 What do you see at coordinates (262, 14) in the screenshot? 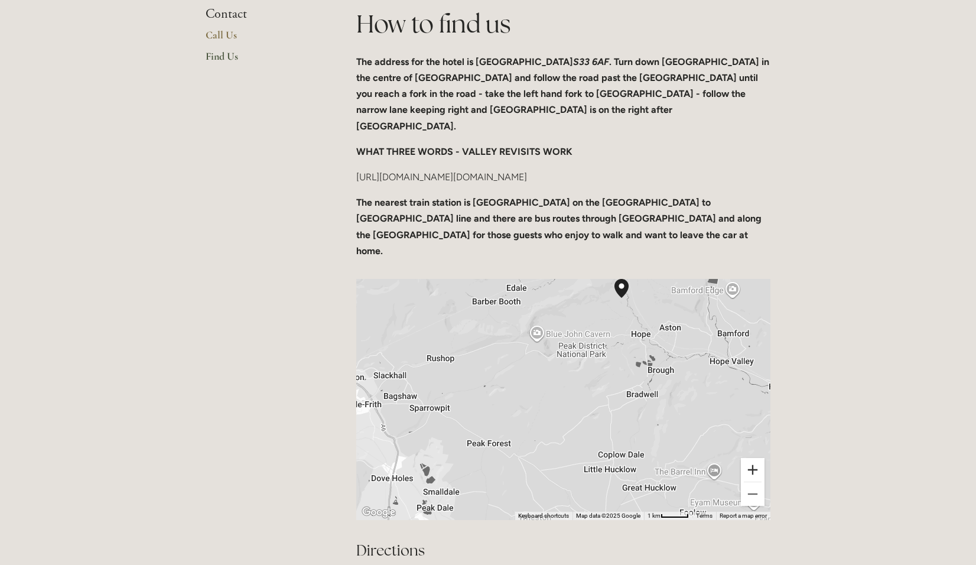
I see `li: Contact` at bounding box center [262, 14].